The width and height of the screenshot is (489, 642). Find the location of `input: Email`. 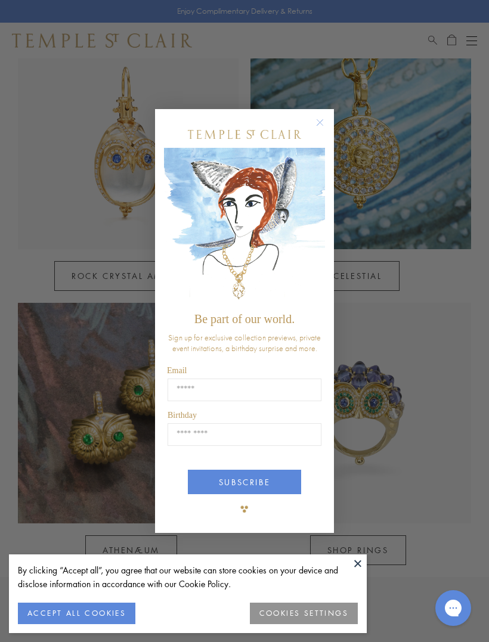

input: Email is located at coordinates (244, 390).